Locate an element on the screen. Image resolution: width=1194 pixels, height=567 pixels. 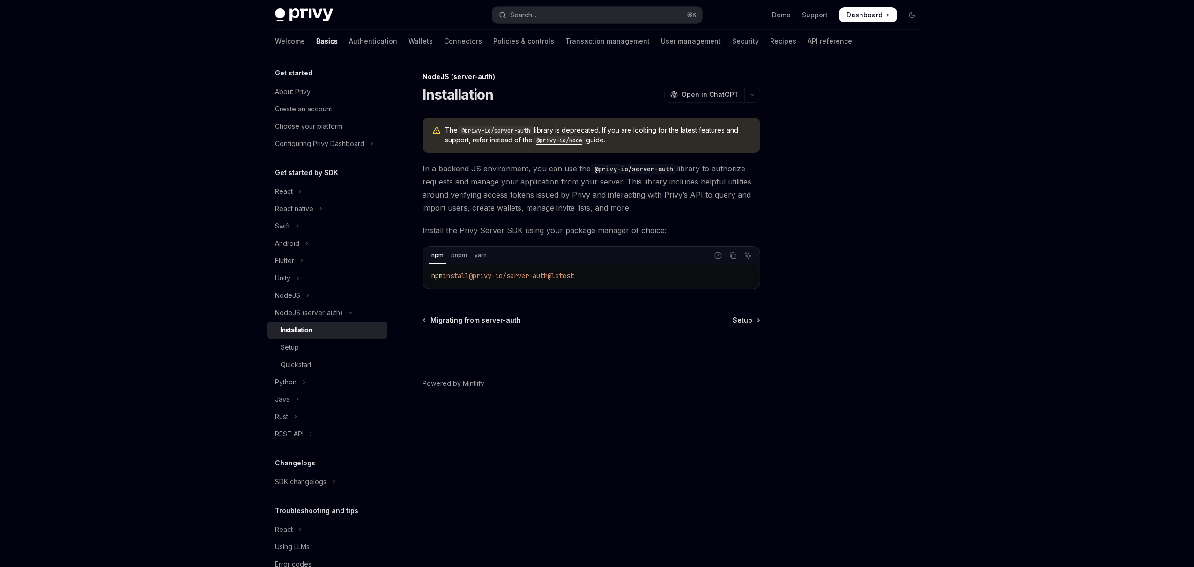
button: Toggle Python section is located at coordinates (327, 382).